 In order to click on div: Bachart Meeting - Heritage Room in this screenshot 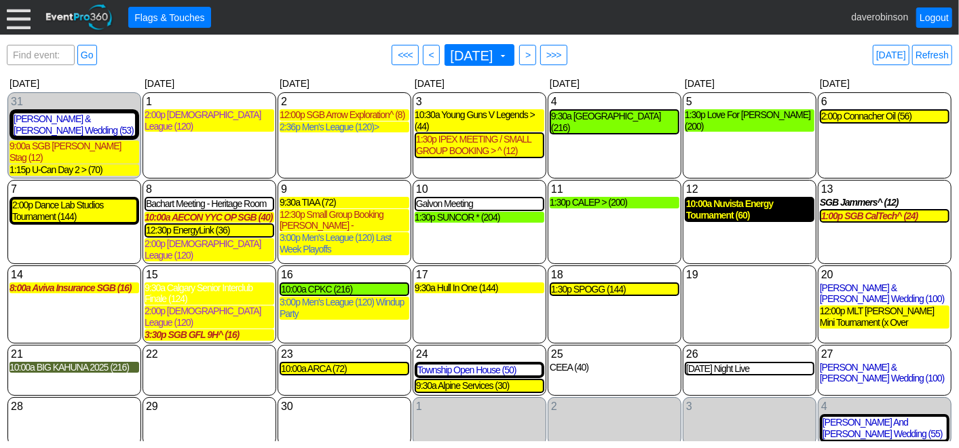, I will do `click(209, 204)`.